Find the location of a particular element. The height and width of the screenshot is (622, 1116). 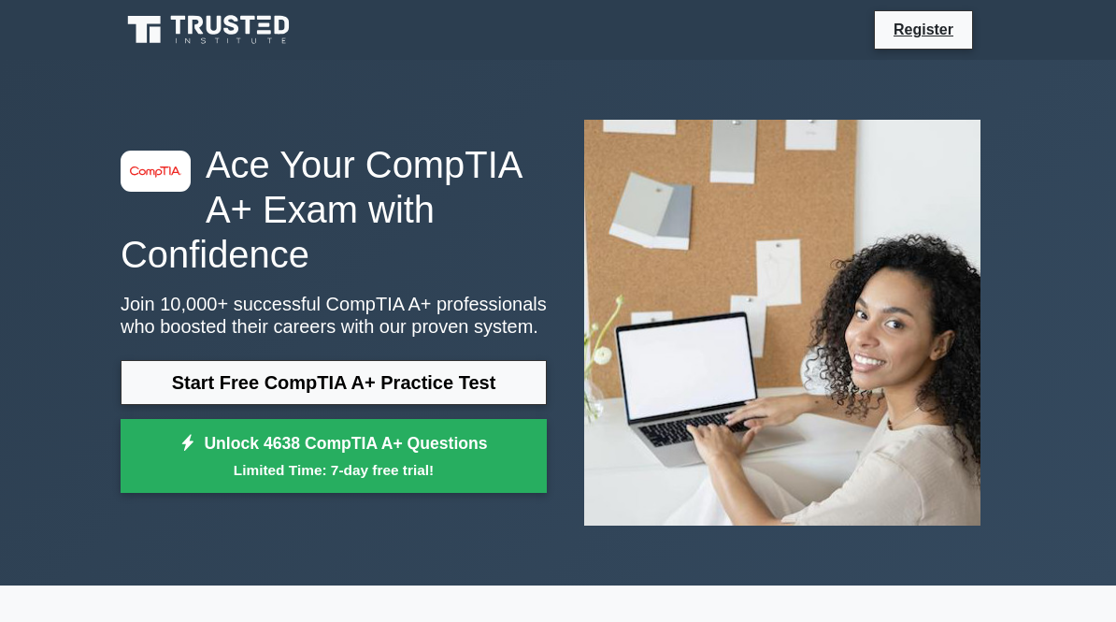

h1: Ace Your CompTIA A+ Exam with Confidence is located at coordinates (334, 210).